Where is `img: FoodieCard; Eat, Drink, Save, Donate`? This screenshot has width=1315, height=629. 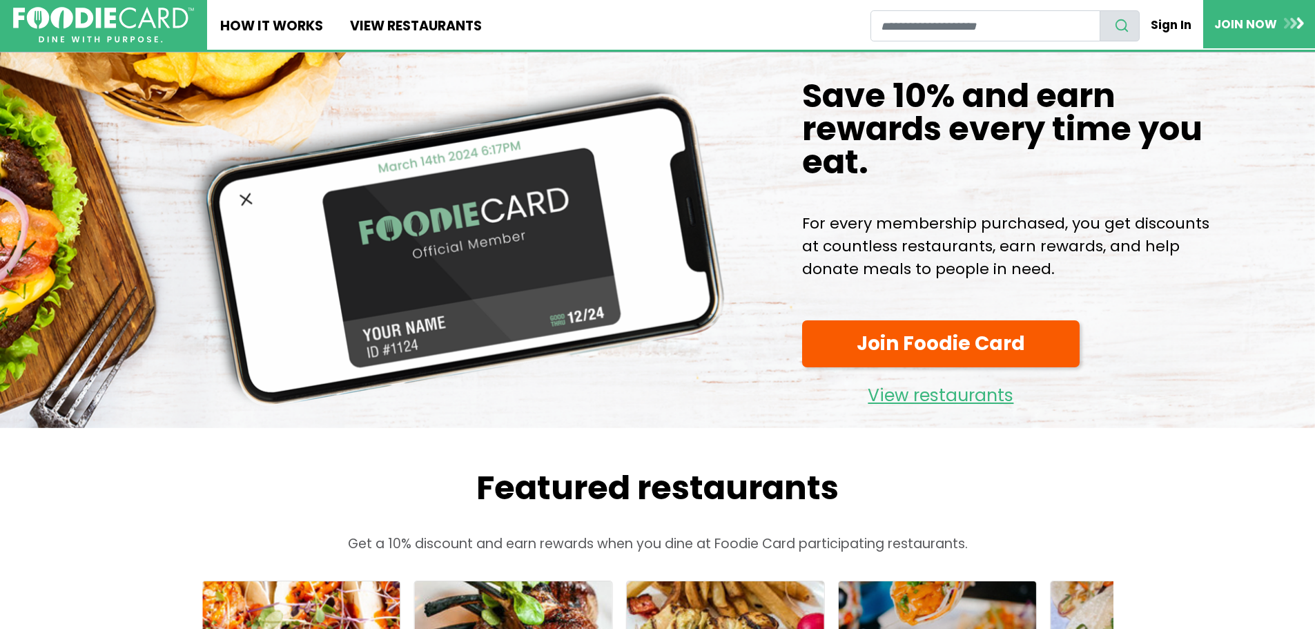 img: FoodieCard; Eat, Drink, Save, Donate is located at coordinates (104, 25).